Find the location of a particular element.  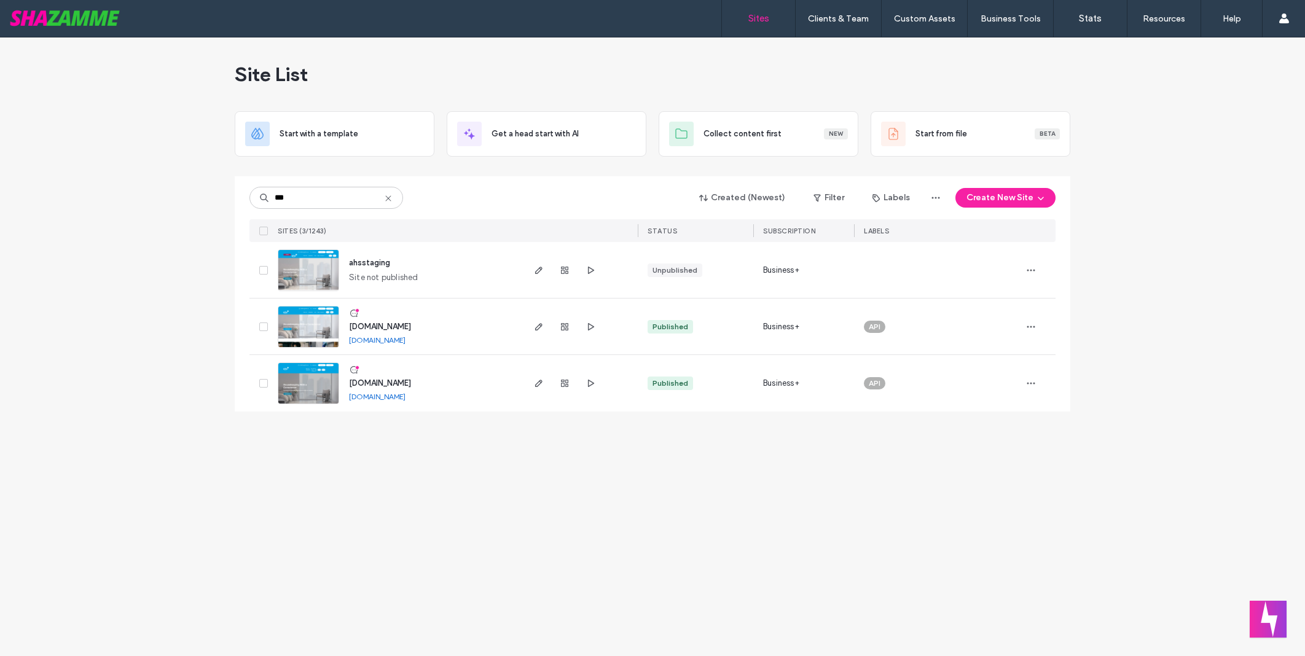

span: Start with a template is located at coordinates (319, 134).